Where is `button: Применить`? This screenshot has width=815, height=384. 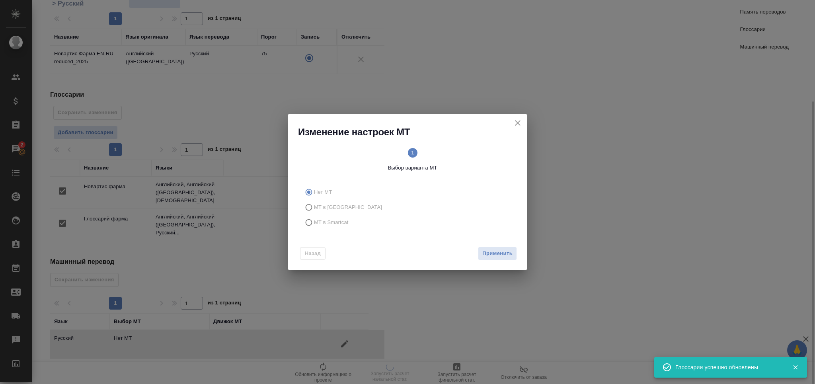
button: Применить is located at coordinates (497, 253).